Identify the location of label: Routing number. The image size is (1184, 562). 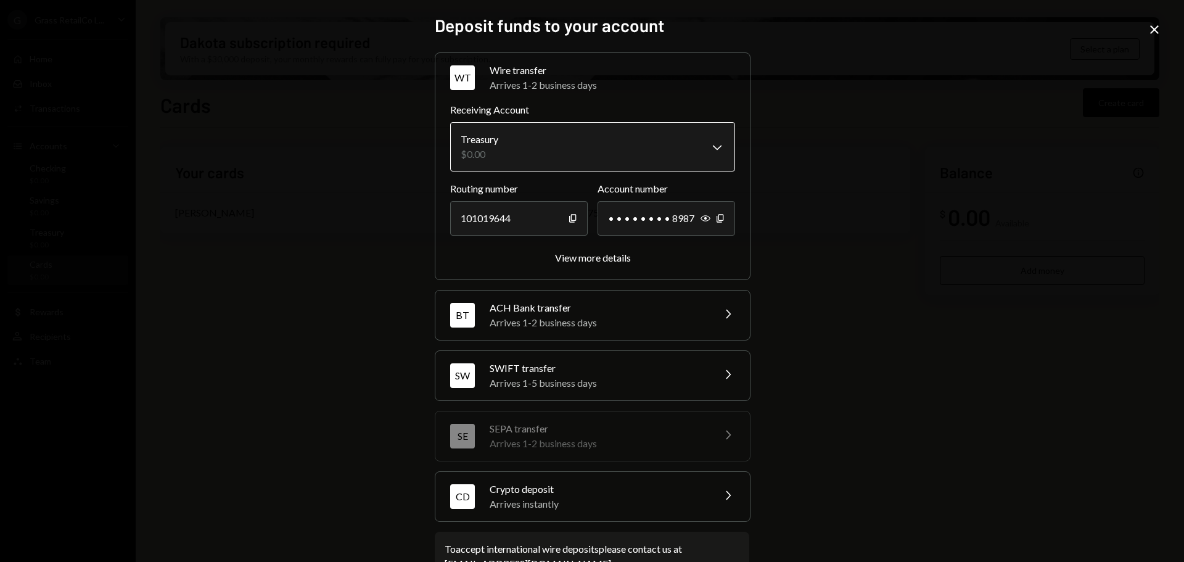
(519, 189).